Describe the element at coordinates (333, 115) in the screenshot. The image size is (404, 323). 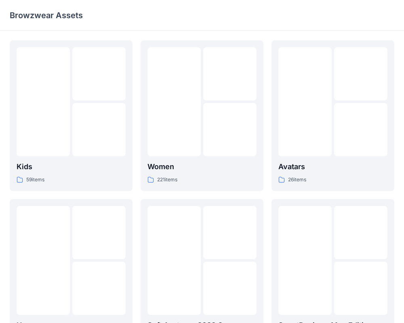
I see `a: Avatars26items` at that location.